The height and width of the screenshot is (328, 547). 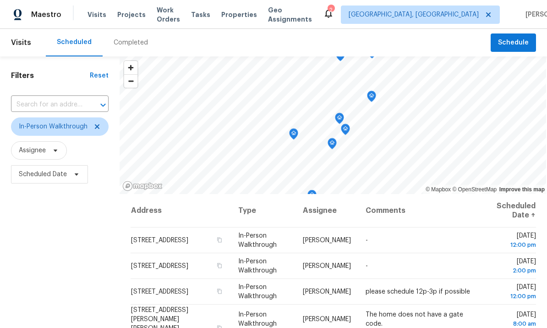 I want to click on a: Mapbox, so click(x=438, y=189).